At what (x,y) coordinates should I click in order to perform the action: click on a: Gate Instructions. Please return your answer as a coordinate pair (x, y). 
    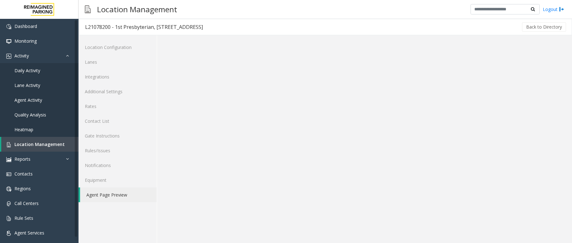
    Looking at the image, I should click on (118, 136).